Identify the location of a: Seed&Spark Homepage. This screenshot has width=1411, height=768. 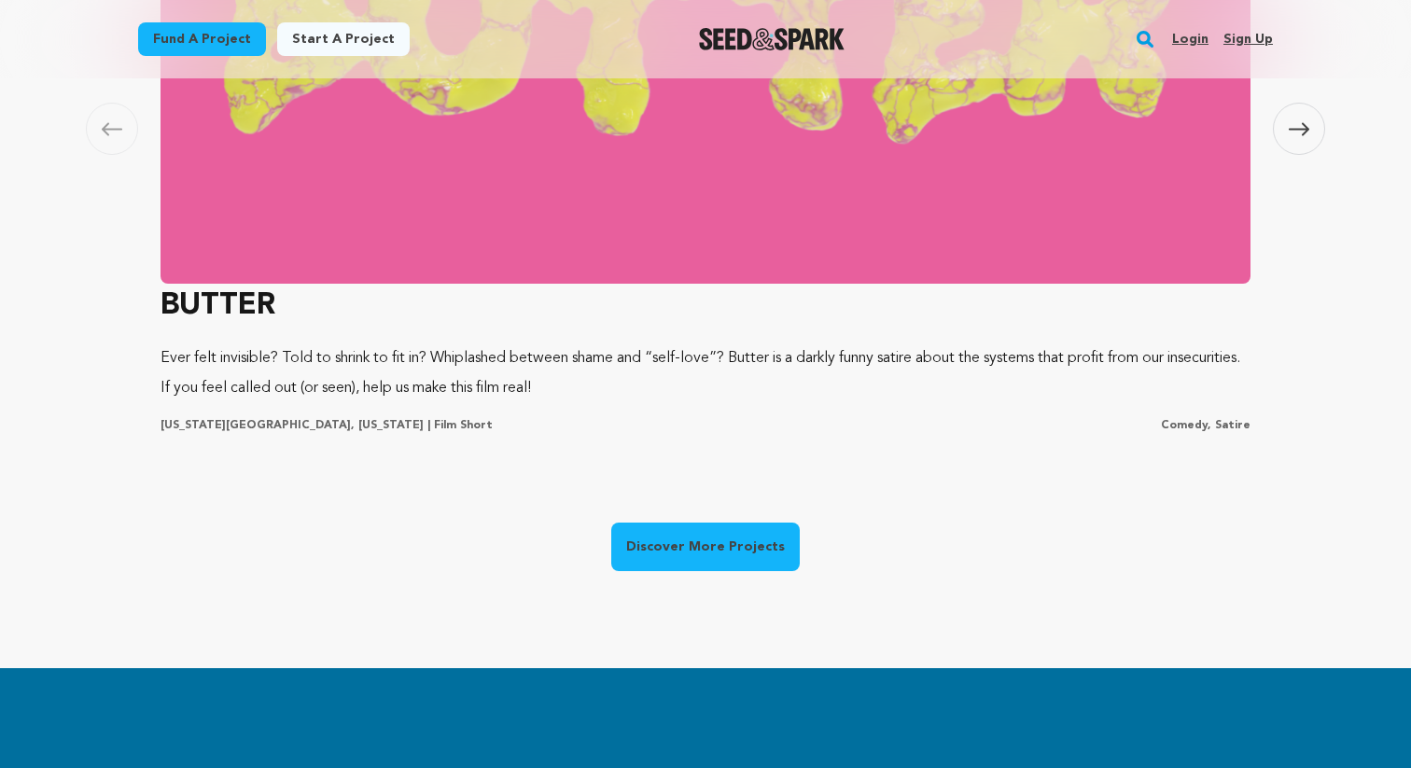
(771, 39).